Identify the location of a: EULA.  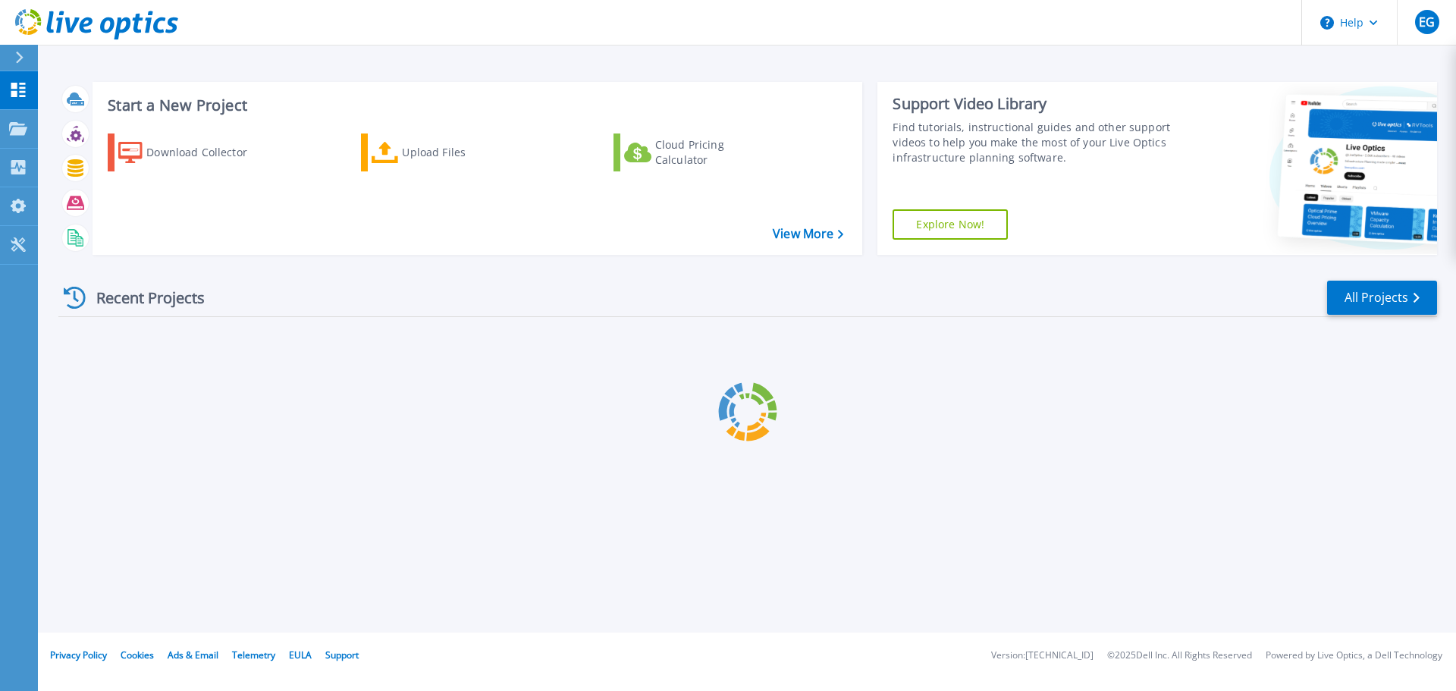
(300, 655).